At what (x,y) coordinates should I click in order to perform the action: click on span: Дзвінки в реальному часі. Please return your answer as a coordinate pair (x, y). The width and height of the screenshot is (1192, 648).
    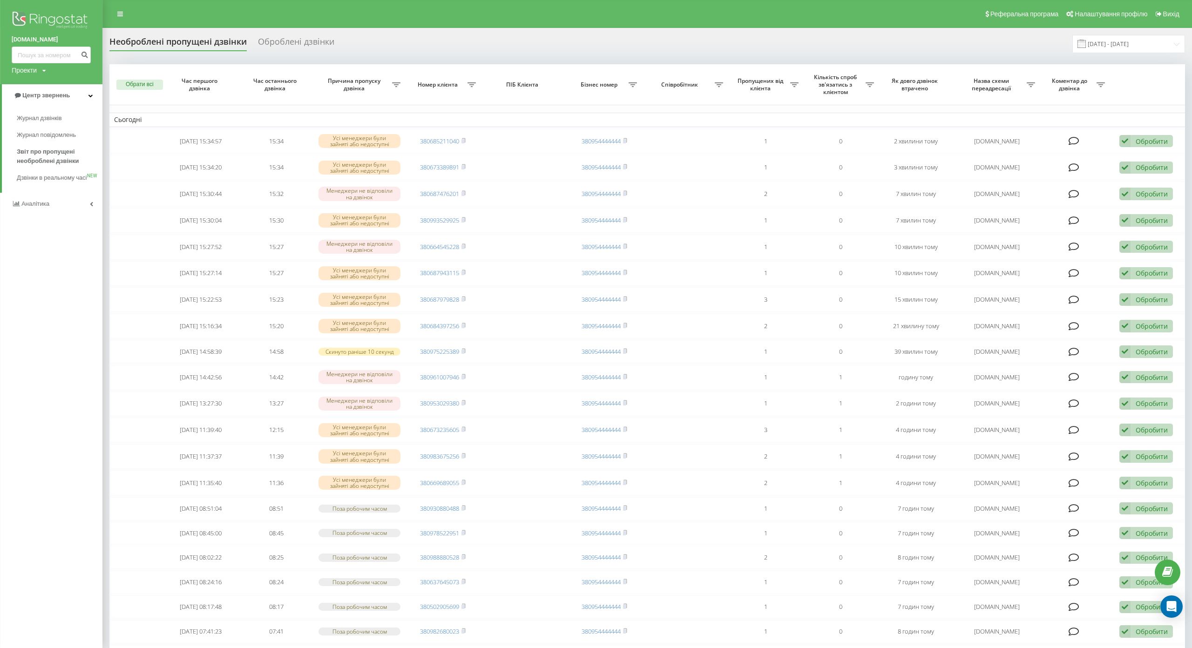
    Looking at the image, I should click on (52, 178).